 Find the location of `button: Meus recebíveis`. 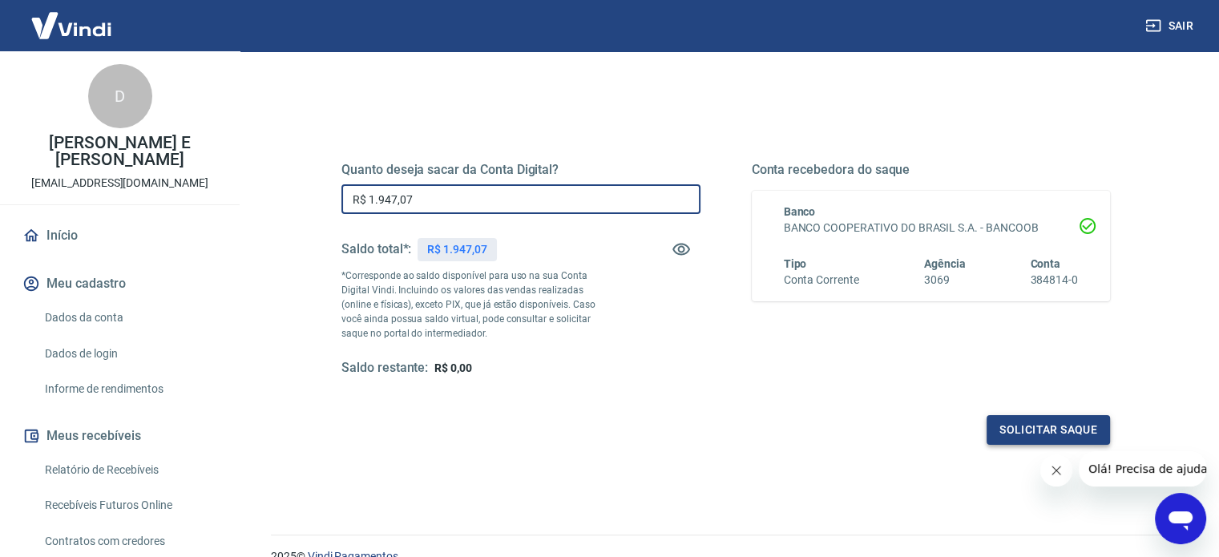

button: Meus recebíveis is located at coordinates (119, 436).